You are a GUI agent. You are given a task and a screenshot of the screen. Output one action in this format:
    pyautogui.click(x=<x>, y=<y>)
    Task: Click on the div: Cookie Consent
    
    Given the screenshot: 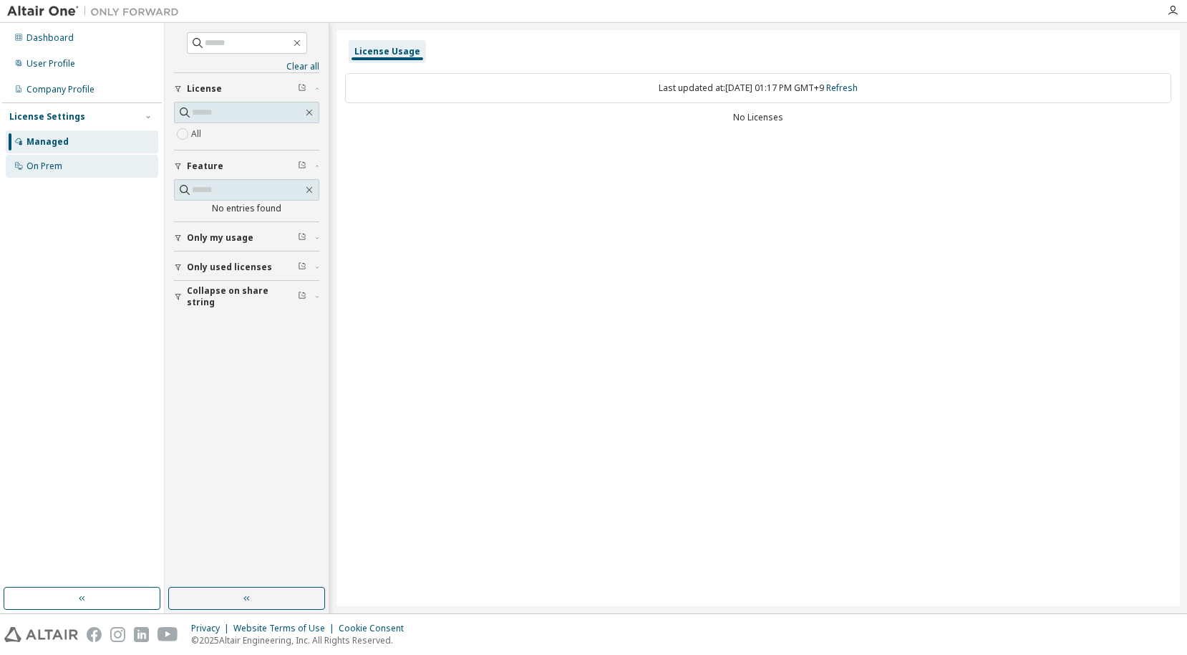 What is the action you would take?
    pyautogui.click(x=375, y=628)
    